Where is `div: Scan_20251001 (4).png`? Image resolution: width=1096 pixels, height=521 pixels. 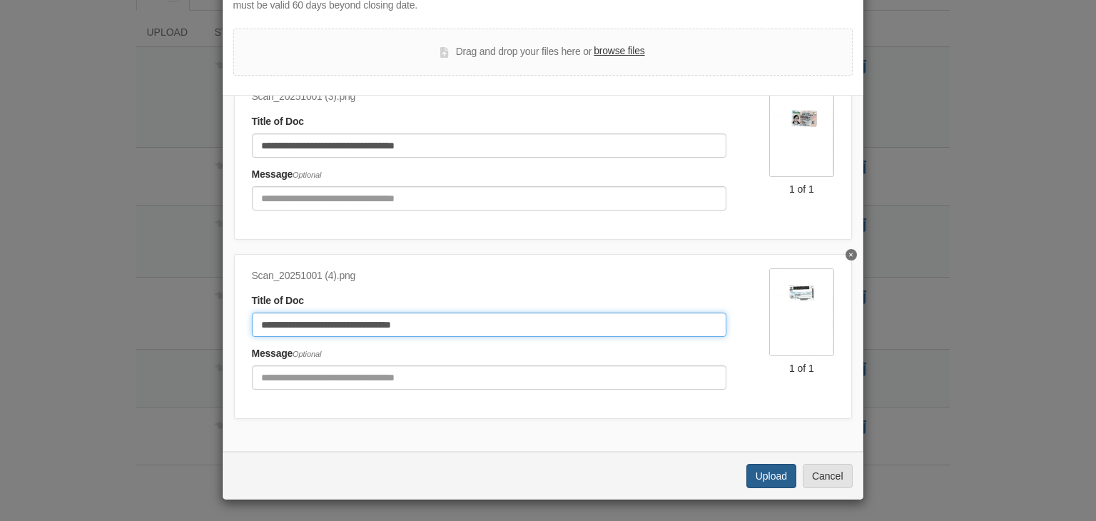
div: Scan_20251001 (4).png is located at coordinates (490, 276).